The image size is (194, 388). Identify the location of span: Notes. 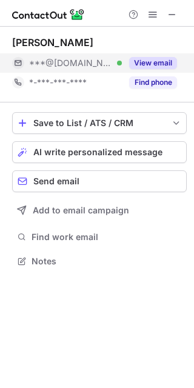
(107, 261).